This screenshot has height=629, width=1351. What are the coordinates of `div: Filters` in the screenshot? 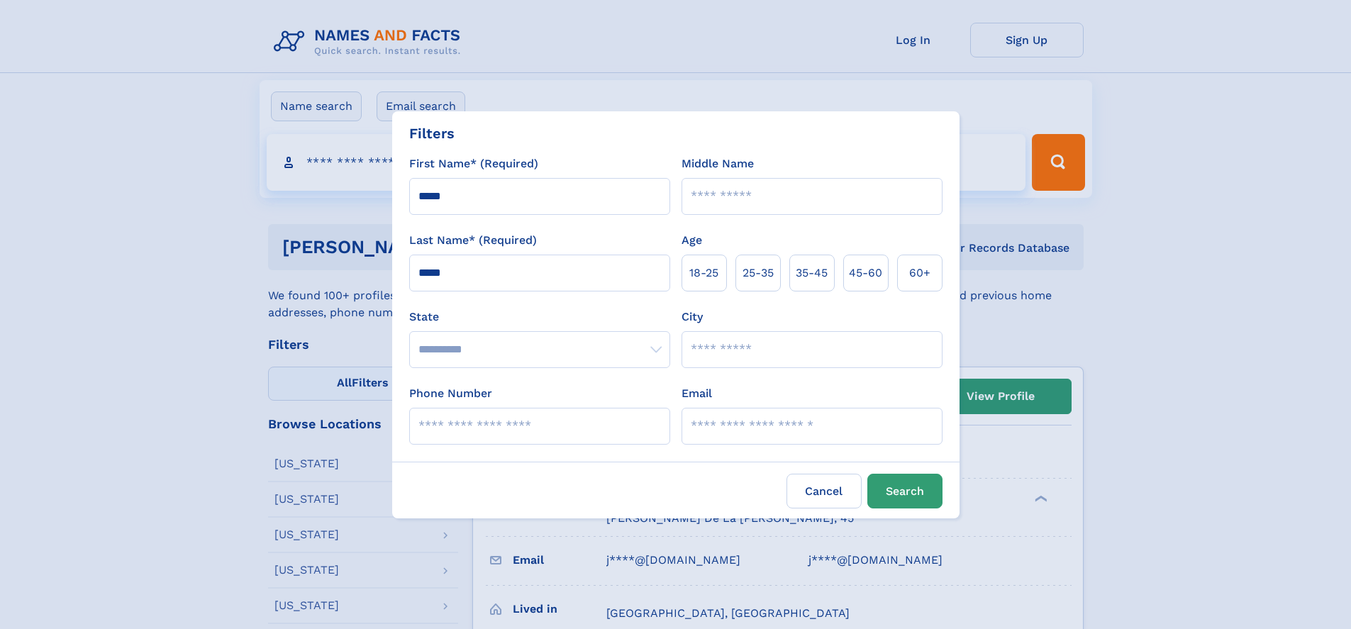 It's located at (432, 133).